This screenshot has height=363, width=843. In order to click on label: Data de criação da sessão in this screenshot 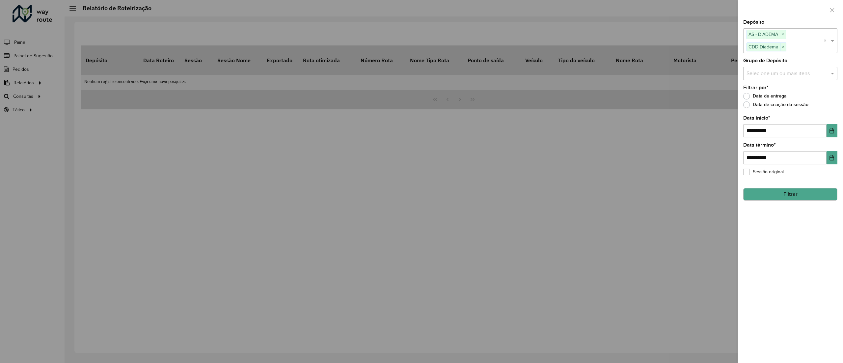, I will do `click(776, 105)`.